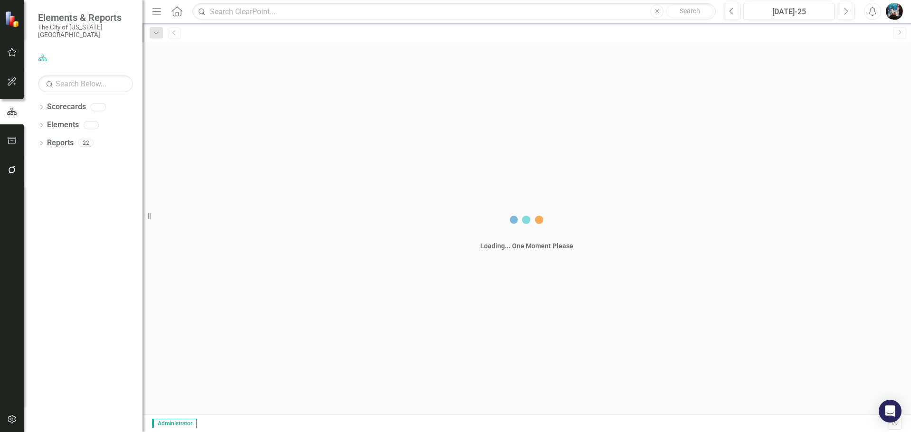 Image resolution: width=911 pixels, height=432 pixels. I want to click on a: Scorecards, so click(66, 107).